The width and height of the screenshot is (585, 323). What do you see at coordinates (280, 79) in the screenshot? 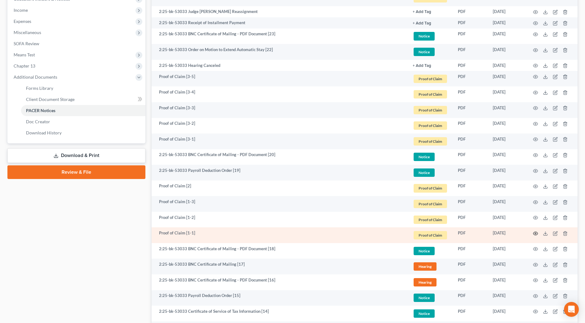
I see `td: Proof of Claim [3-5]` at bounding box center [280, 79].